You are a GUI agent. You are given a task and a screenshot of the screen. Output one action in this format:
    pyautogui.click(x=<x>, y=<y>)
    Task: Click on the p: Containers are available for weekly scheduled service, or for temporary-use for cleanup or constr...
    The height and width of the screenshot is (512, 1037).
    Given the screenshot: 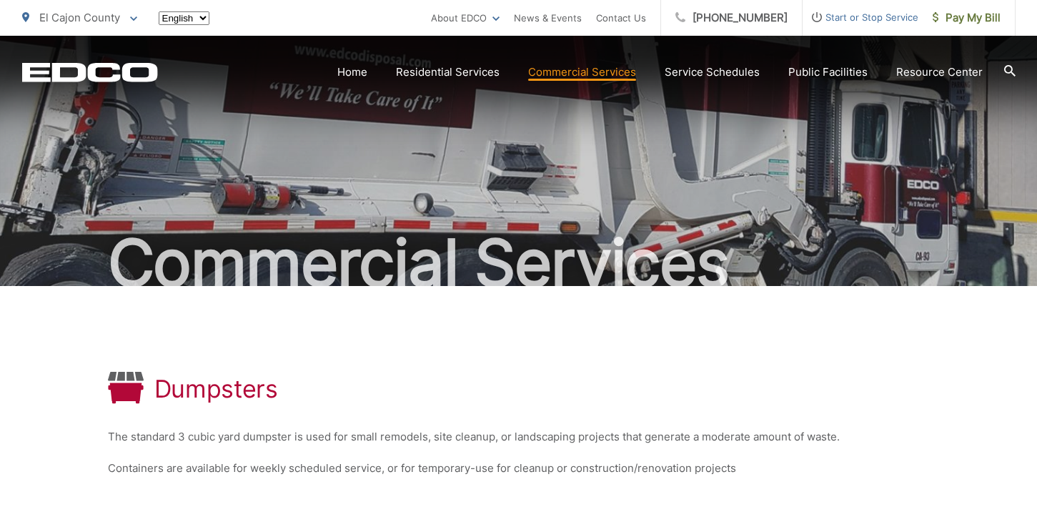 What is the action you would take?
    pyautogui.click(x=519, y=468)
    